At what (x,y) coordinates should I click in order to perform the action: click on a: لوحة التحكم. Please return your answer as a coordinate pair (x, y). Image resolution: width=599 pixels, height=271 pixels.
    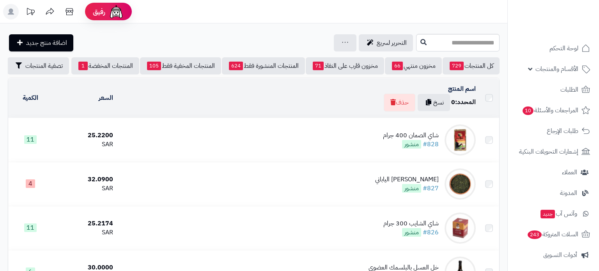
    Looking at the image, I should click on (554, 48).